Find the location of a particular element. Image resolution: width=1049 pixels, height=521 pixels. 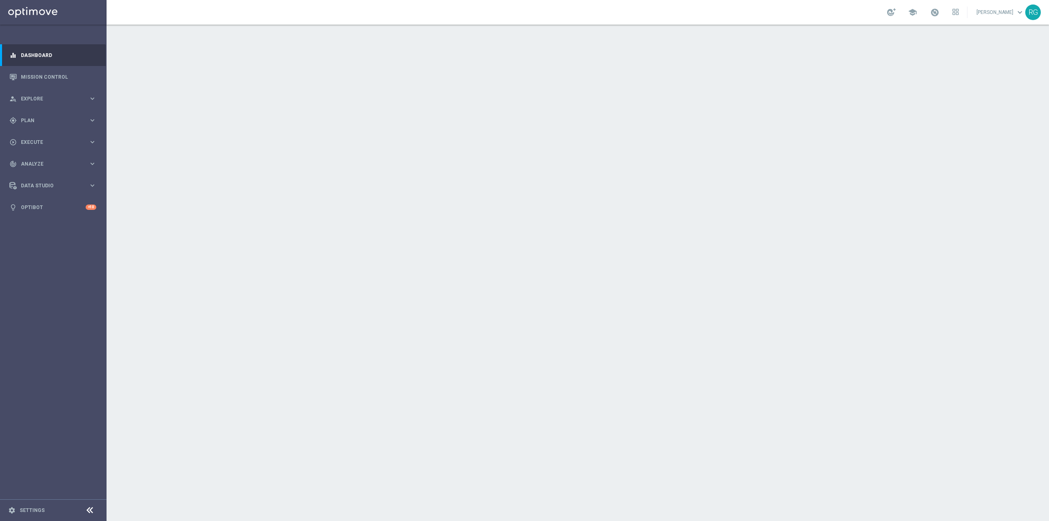

div: Dashboard is located at coordinates (53, 55).